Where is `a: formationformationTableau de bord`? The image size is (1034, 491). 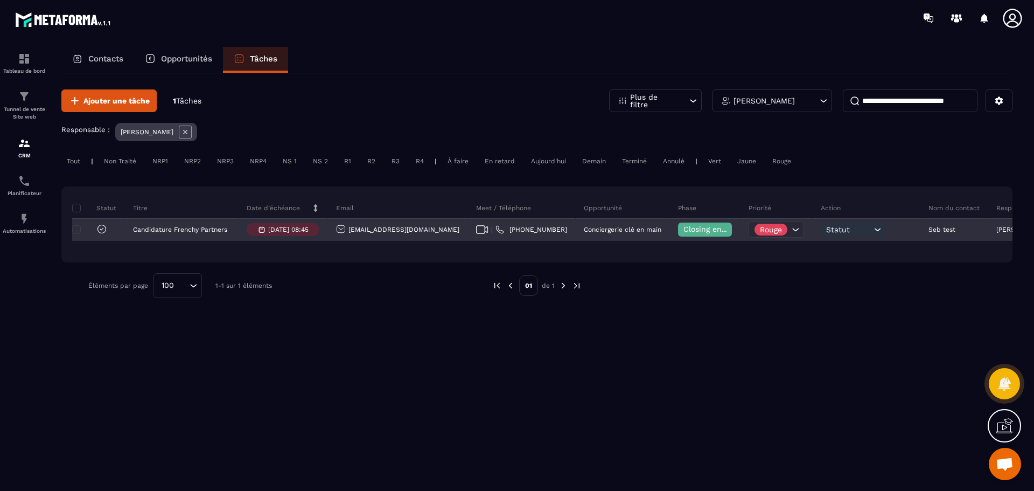 a: formationformationTableau de bord is located at coordinates (24, 63).